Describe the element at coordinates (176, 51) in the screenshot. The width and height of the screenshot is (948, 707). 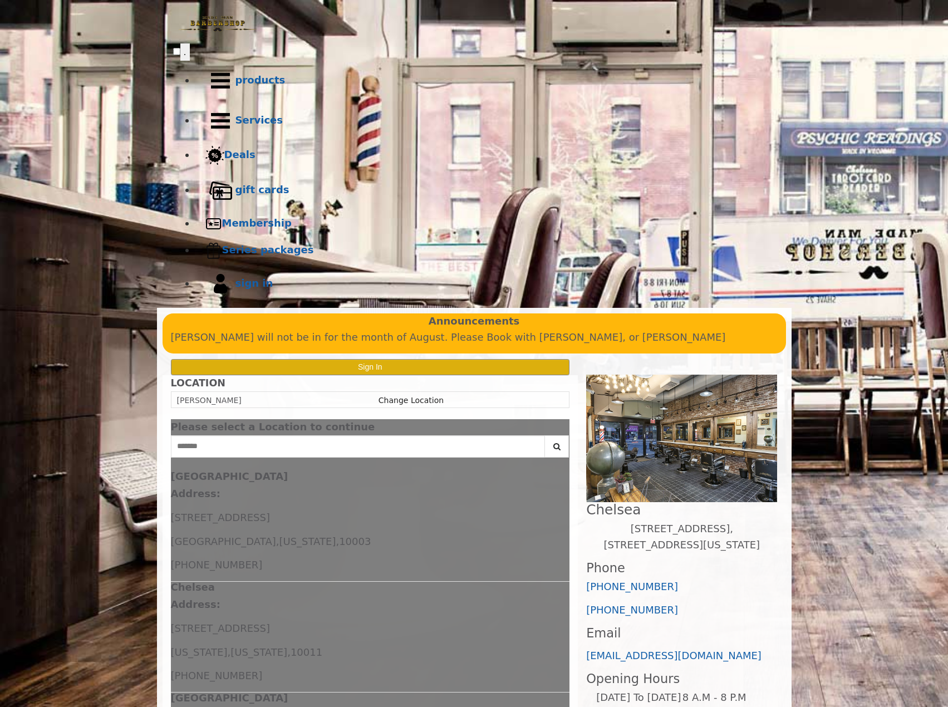
I see `input: menu toggle` at that location.